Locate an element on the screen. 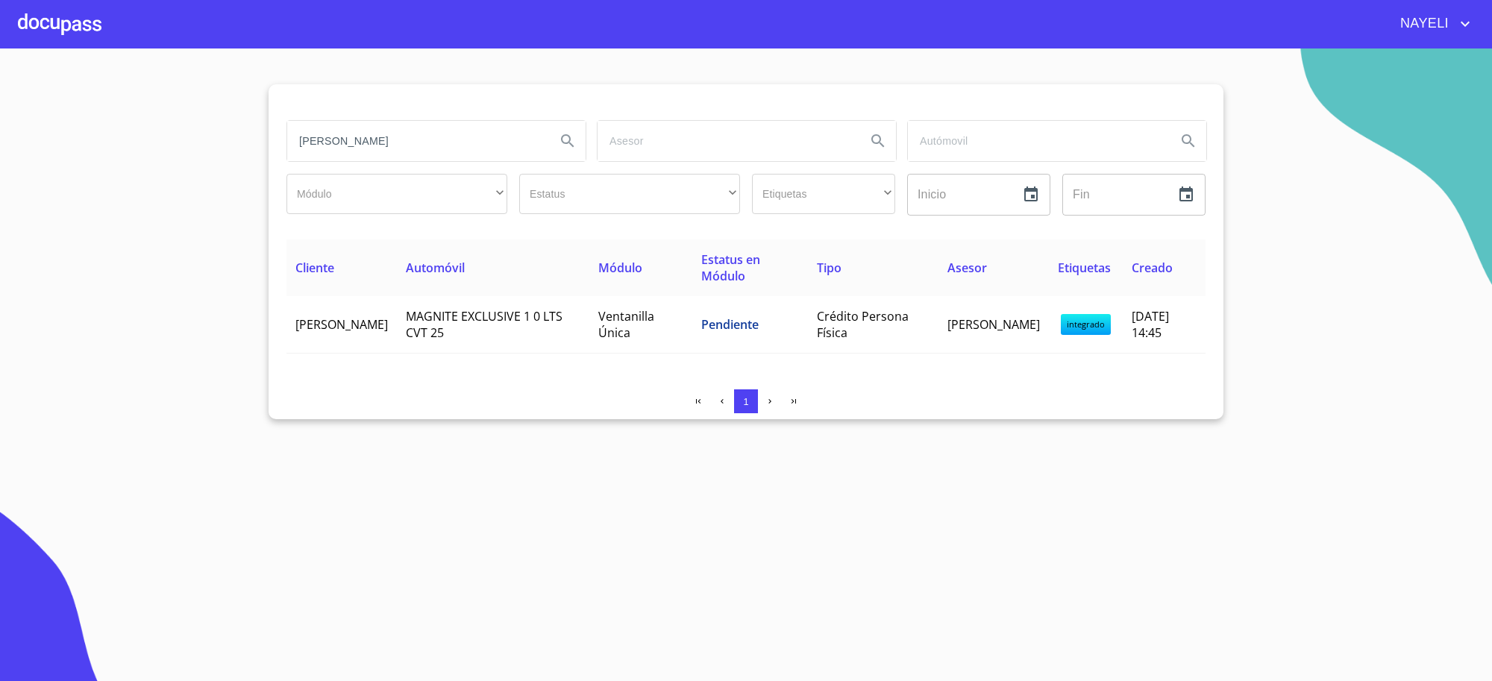 The height and width of the screenshot is (681, 1492). button: account of current user is located at coordinates (1432, 24).